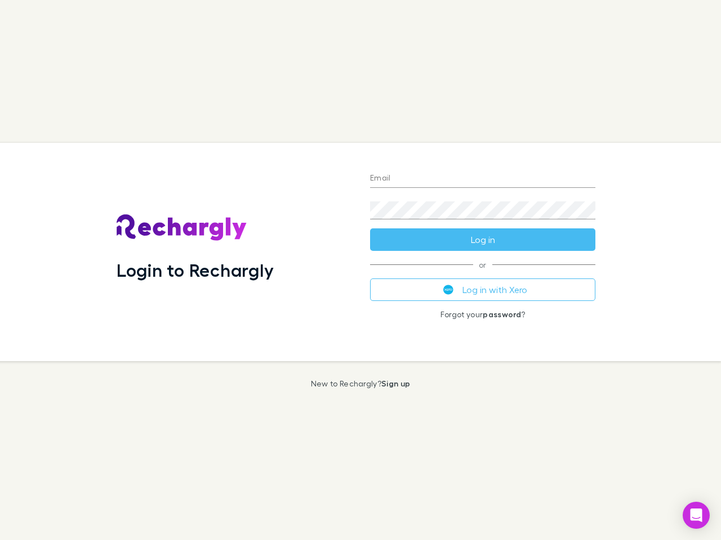 Image resolution: width=721 pixels, height=540 pixels. Describe the element at coordinates (195, 270) in the screenshot. I see `h1: Login to Rechargly` at that location.